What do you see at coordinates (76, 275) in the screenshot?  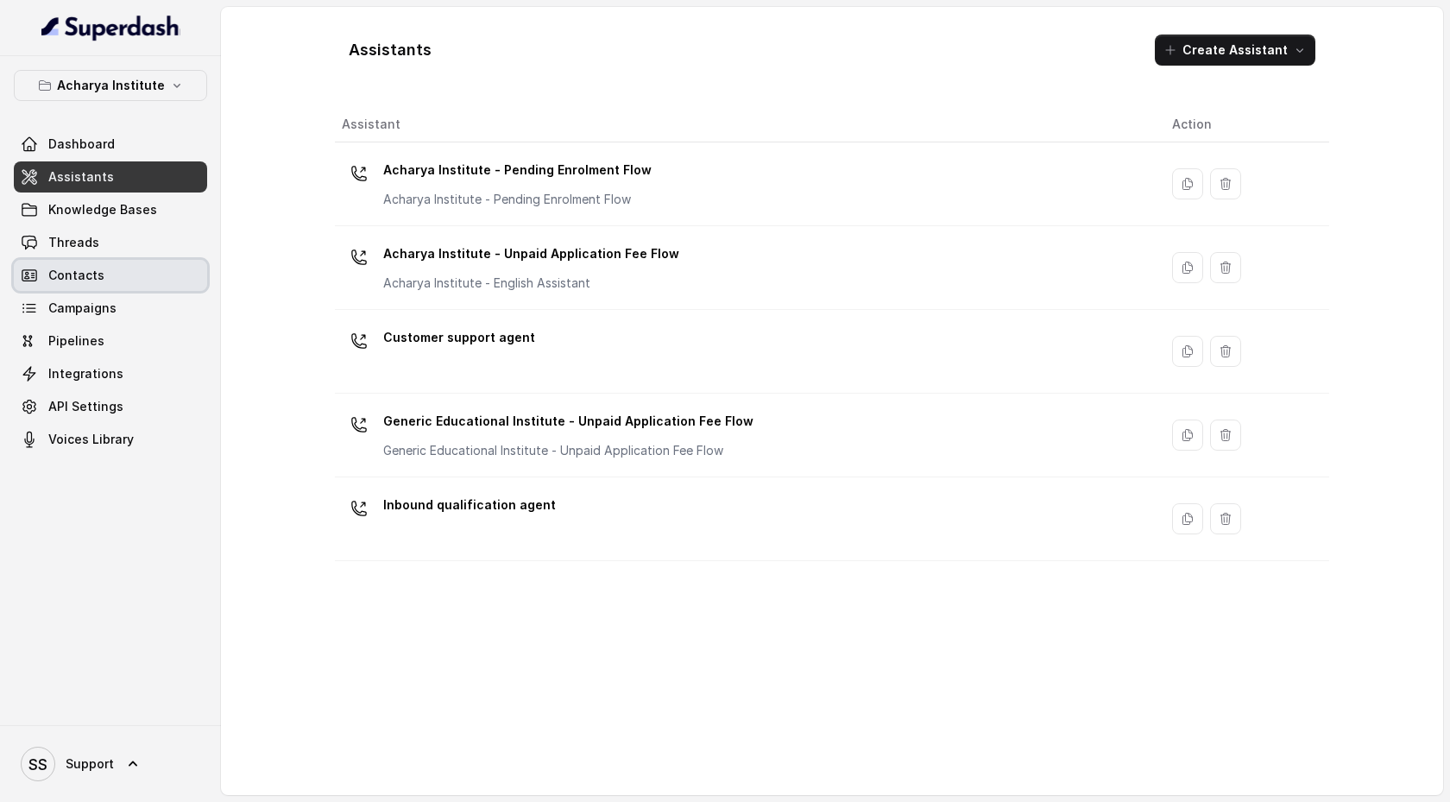 I see `span: Contacts` at bounding box center [76, 275].